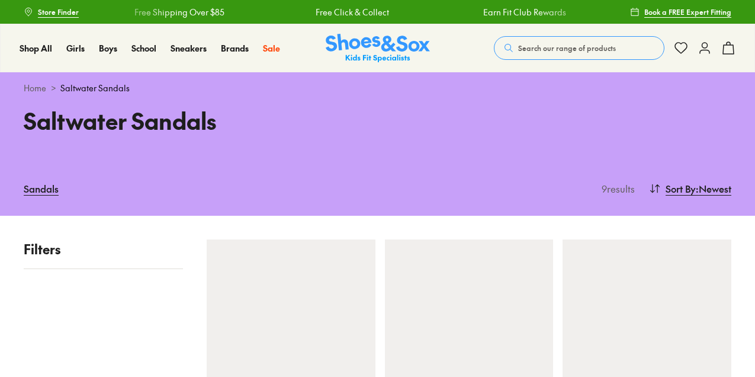 The width and height of the screenshot is (755, 377). Describe the element at coordinates (378, 48) in the screenshot. I see `a: Shoes & Sox` at that location.